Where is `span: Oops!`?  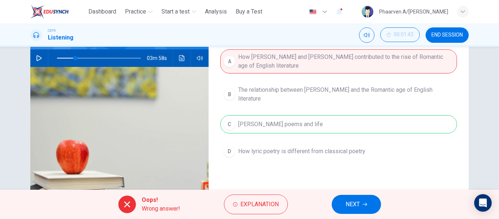 span: Oops! is located at coordinates (161, 200).